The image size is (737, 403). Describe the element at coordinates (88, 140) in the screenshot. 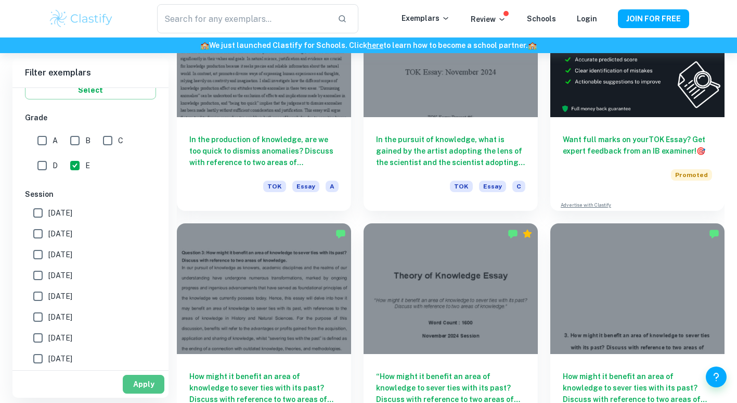

I see `span: B` at that location.